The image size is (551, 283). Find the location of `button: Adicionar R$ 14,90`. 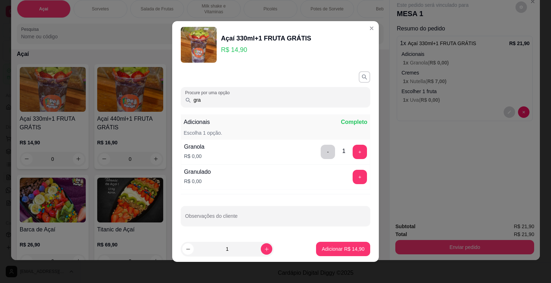

button: Adicionar R$ 14,90 is located at coordinates (343, 249).